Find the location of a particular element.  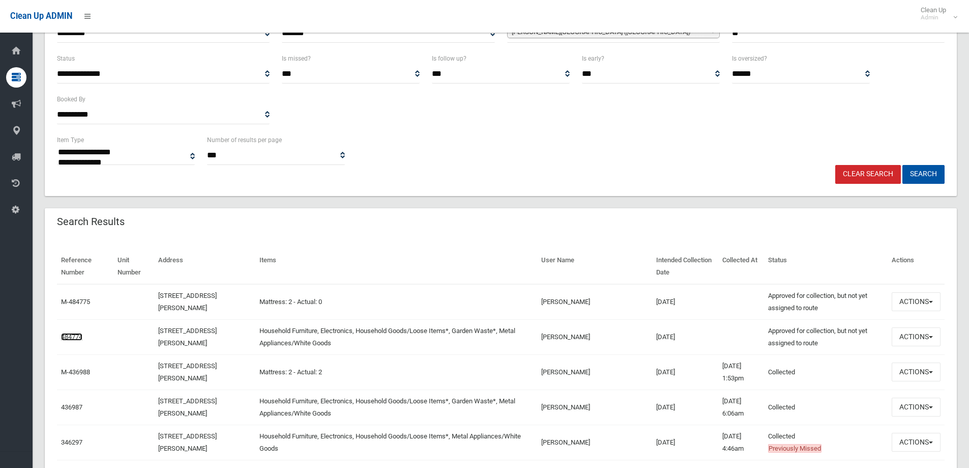

label: Is missed? is located at coordinates (296, 59).